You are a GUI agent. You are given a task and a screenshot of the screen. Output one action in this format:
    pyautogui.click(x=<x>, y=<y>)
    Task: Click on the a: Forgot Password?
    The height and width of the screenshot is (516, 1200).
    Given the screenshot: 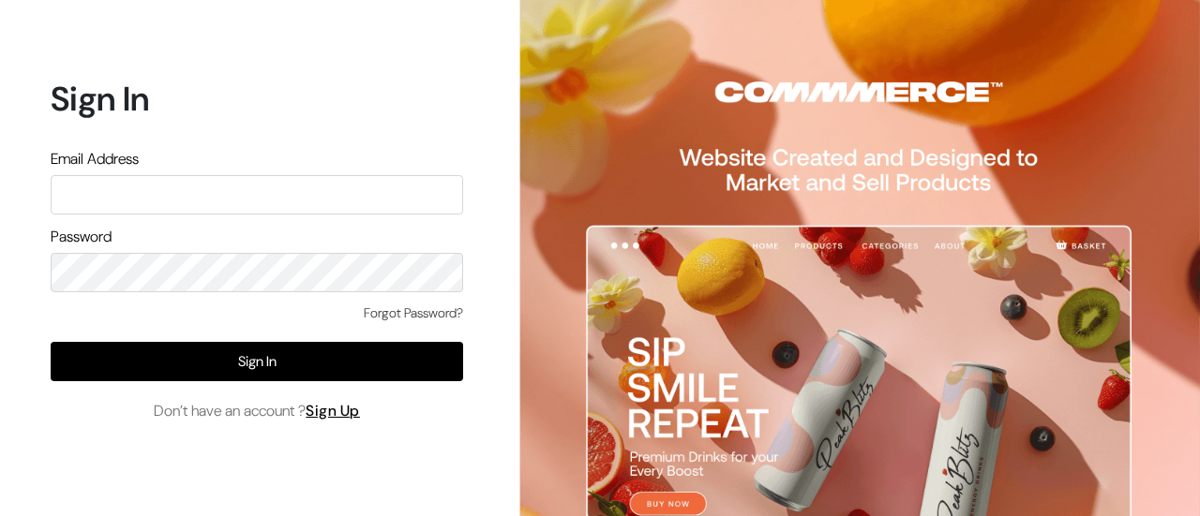 What is the action you would take?
    pyautogui.click(x=413, y=313)
    